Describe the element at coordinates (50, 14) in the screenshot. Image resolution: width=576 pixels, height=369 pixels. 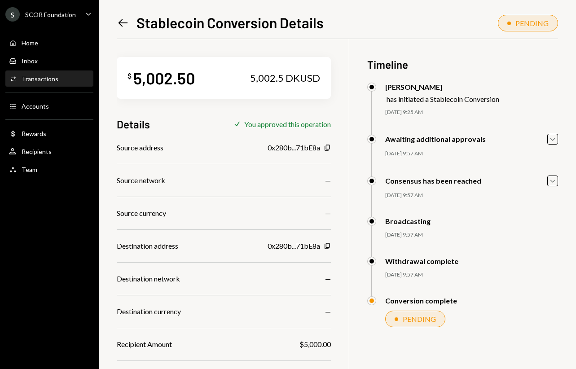
I see `div: SCOR Foundation` at that location.